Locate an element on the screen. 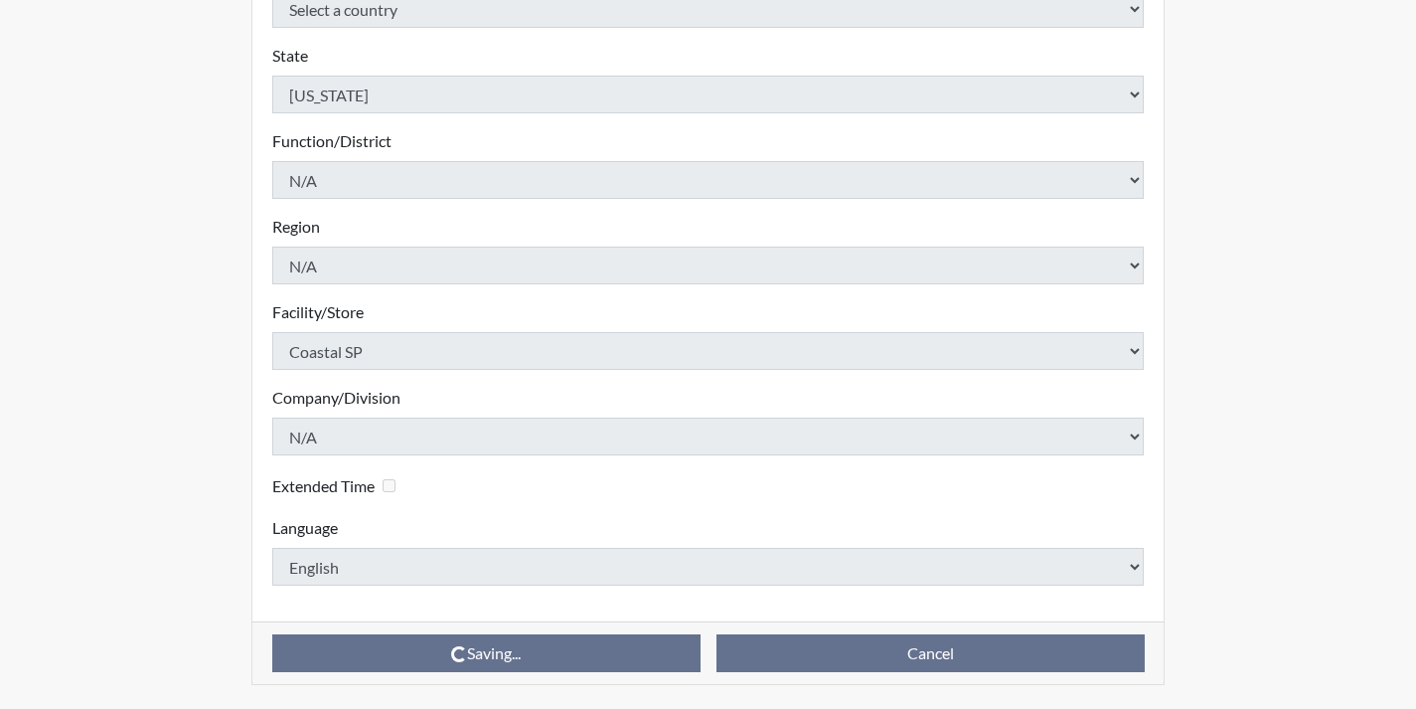 The height and width of the screenshot is (709, 1416). label: State is located at coordinates (290, 56).